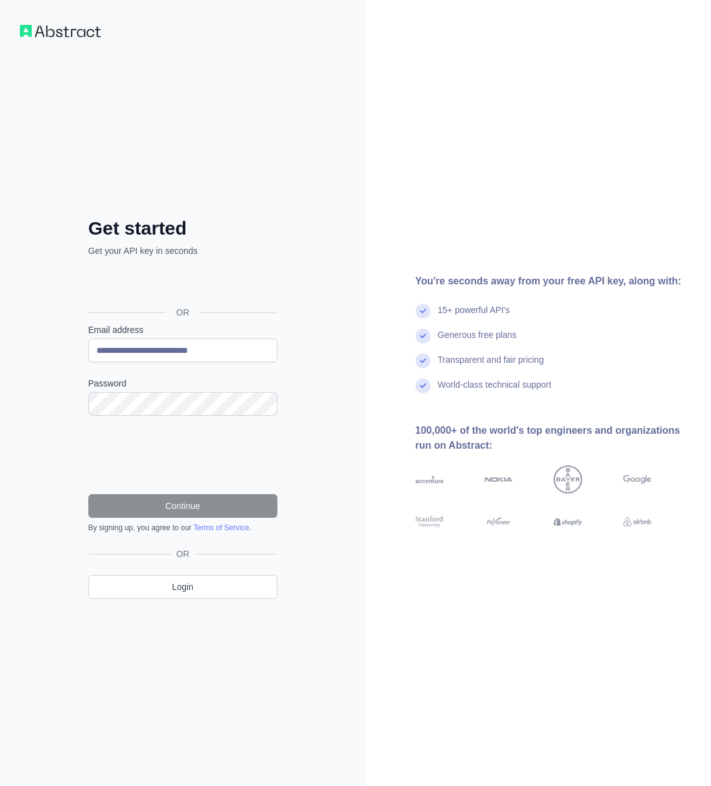 The width and height of the screenshot is (711, 786). I want to click on button: Continue, so click(183, 506).